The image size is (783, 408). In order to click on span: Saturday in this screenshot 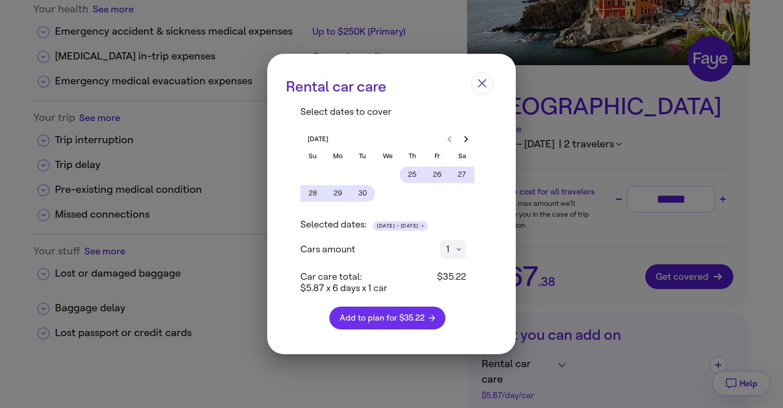, I will do `click(462, 156)`.